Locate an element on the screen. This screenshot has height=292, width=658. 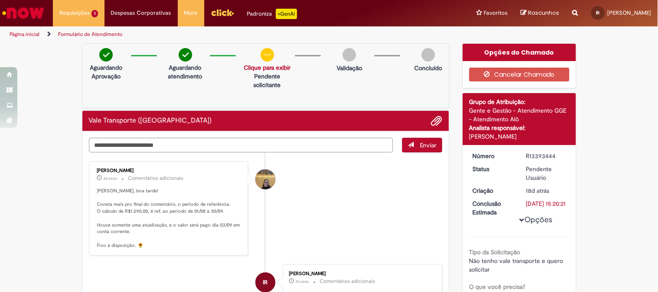
time: 22/08/2025 17:00:13 is located at coordinates (302, 282).